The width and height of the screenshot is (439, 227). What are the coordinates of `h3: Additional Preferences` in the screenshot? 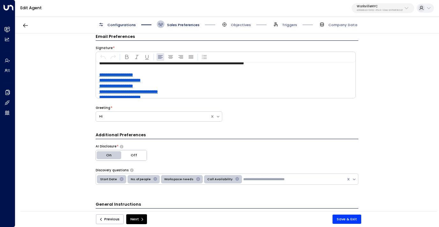 It's located at (227, 135).